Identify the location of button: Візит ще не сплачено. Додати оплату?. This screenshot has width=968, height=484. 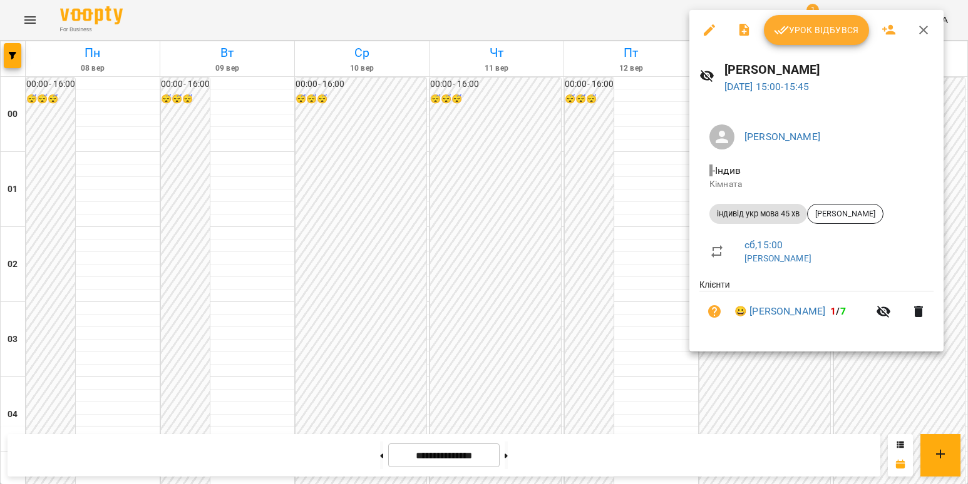
(714, 312).